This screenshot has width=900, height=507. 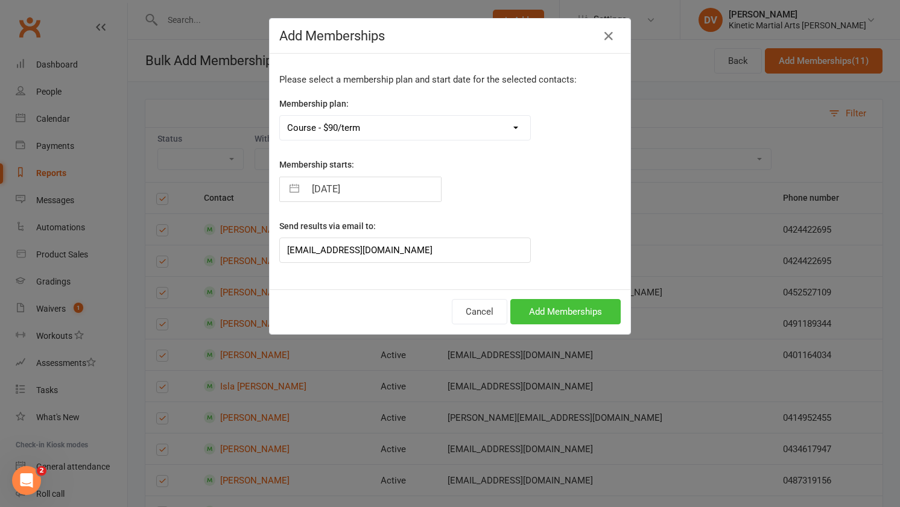 I want to click on a: Close, so click(x=609, y=36).